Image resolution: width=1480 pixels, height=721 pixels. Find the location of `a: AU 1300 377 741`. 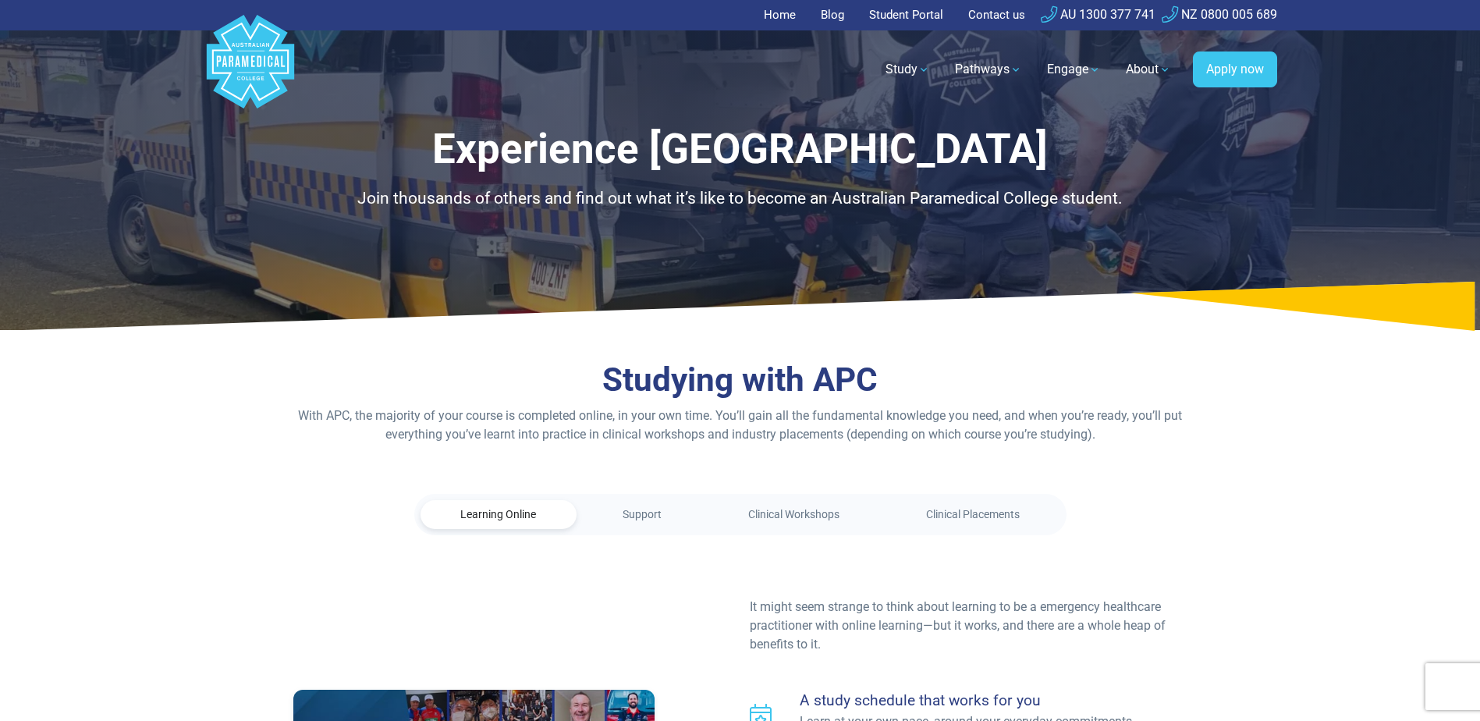

a: AU 1300 377 741 is located at coordinates (1097, 14).